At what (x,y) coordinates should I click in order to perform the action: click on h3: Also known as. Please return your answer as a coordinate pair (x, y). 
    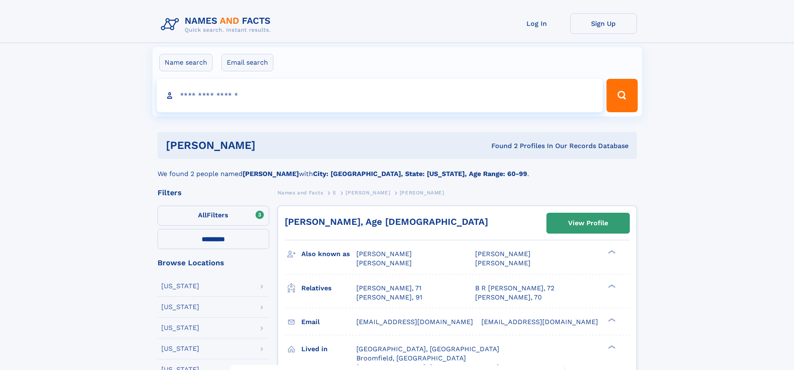
    Looking at the image, I should click on (329, 254).